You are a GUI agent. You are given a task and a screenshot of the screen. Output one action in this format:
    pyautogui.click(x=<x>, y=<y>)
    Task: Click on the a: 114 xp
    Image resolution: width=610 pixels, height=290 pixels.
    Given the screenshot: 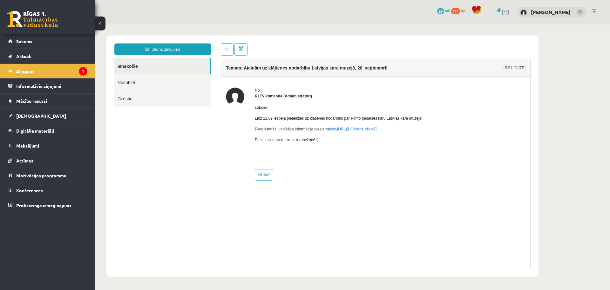 What is the action you would take?
    pyautogui.click(x=460, y=10)
    